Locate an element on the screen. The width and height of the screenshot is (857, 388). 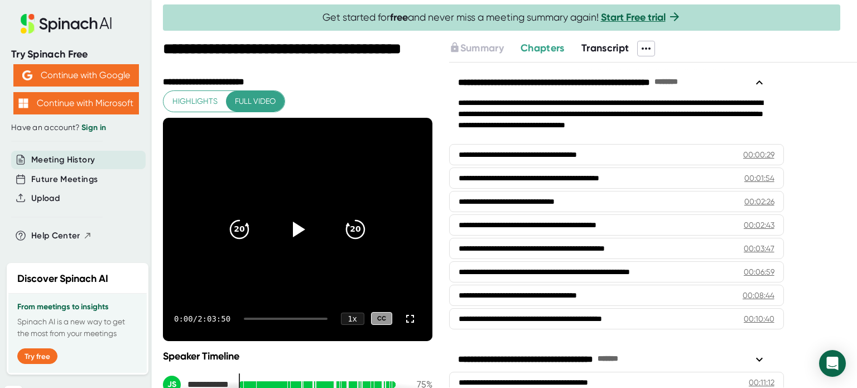
button: Try free is located at coordinates (37, 356).